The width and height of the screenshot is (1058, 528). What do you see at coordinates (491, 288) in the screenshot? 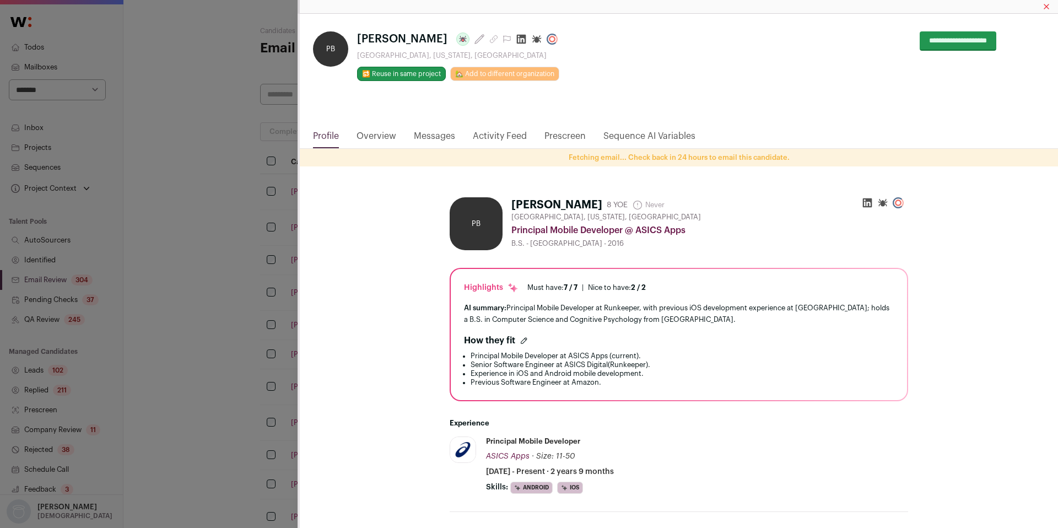
I see `div: Highlights` at bounding box center [491, 288].